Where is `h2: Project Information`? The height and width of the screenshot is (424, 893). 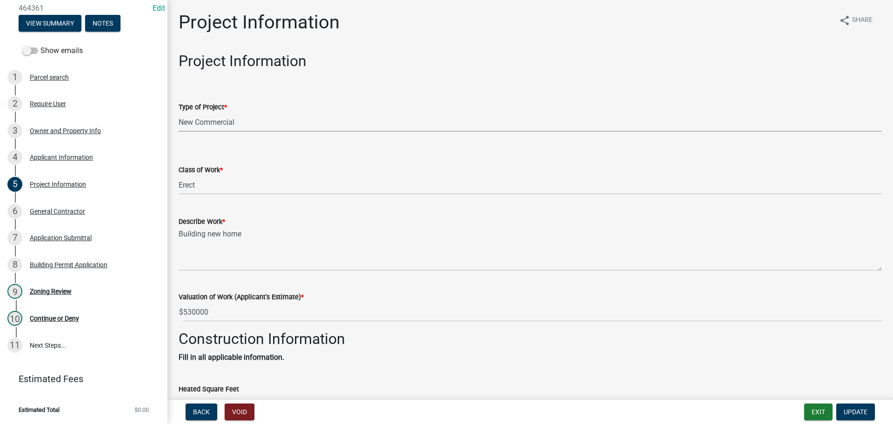 h2: Project Information is located at coordinates (530, 61).